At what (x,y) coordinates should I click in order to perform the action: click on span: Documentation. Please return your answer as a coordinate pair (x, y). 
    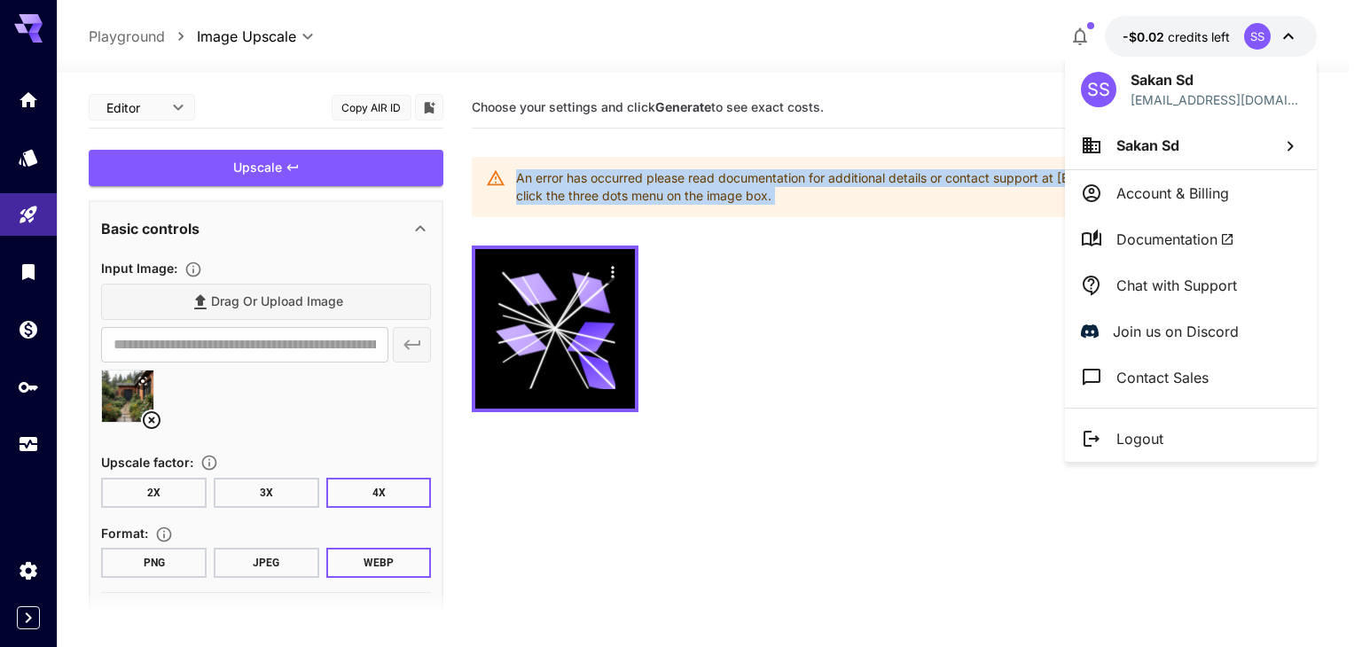
    Looking at the image, I should click on (1175, 239).